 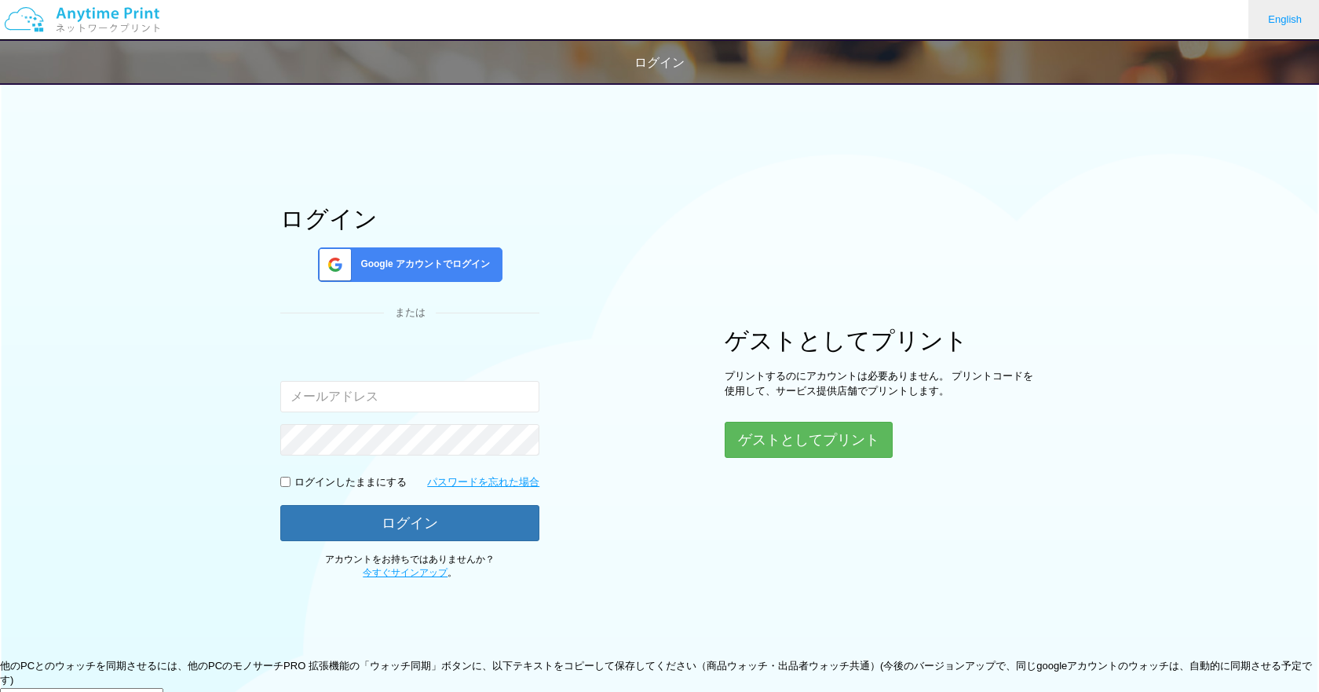 What do you see at coordinates (422, 264) in the screenshot?
I see `span: Google アカウントでログイン` at bounding box center [422, 264].